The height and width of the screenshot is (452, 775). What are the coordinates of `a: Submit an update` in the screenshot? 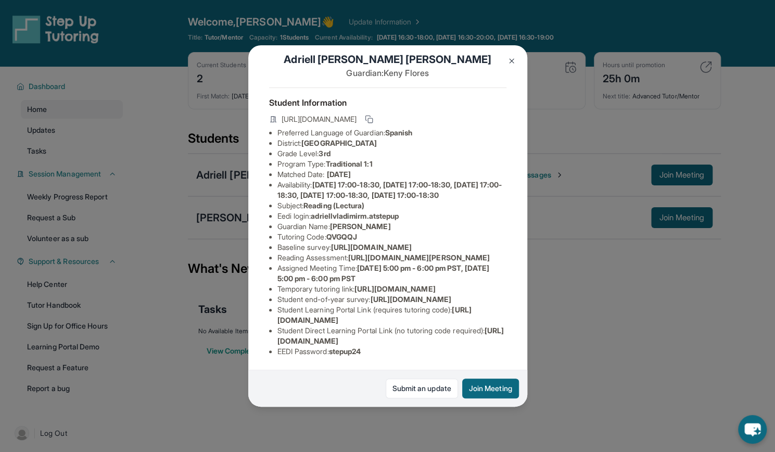 It's located at (422, 388).